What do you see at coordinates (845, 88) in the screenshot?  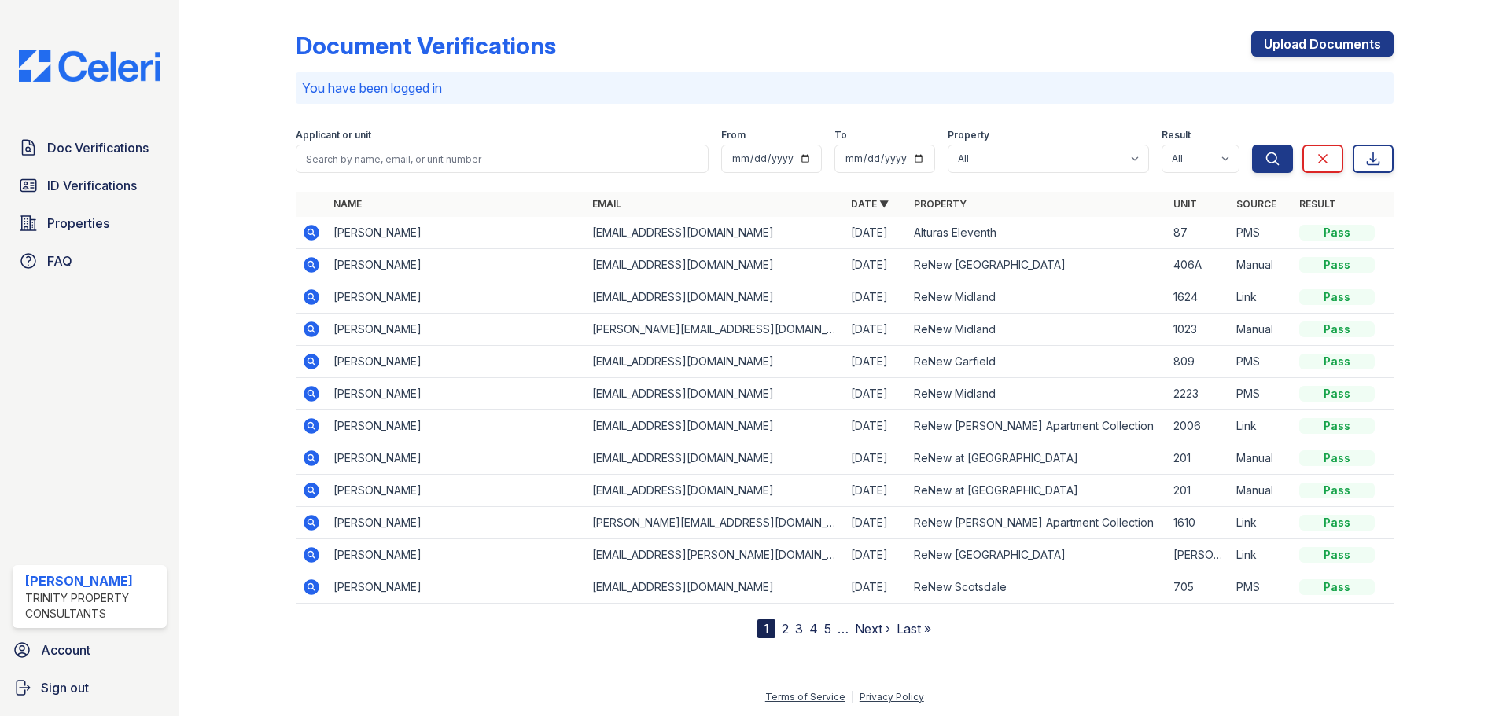 I see `p: You have been logged in` at bounding box center [845, 88].